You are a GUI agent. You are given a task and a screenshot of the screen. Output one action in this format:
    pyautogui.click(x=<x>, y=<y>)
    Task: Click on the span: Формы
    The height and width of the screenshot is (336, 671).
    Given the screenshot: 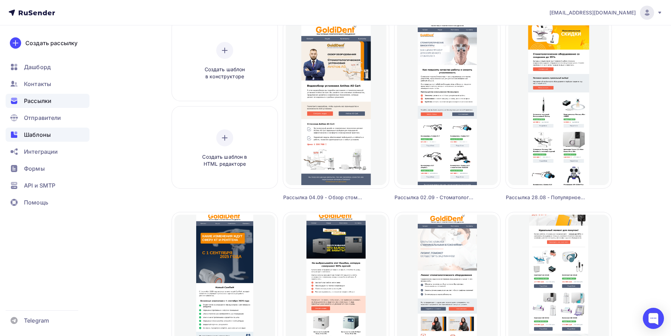 What is the action you would take?
    pyautogui.click(x=34, y=168)
    